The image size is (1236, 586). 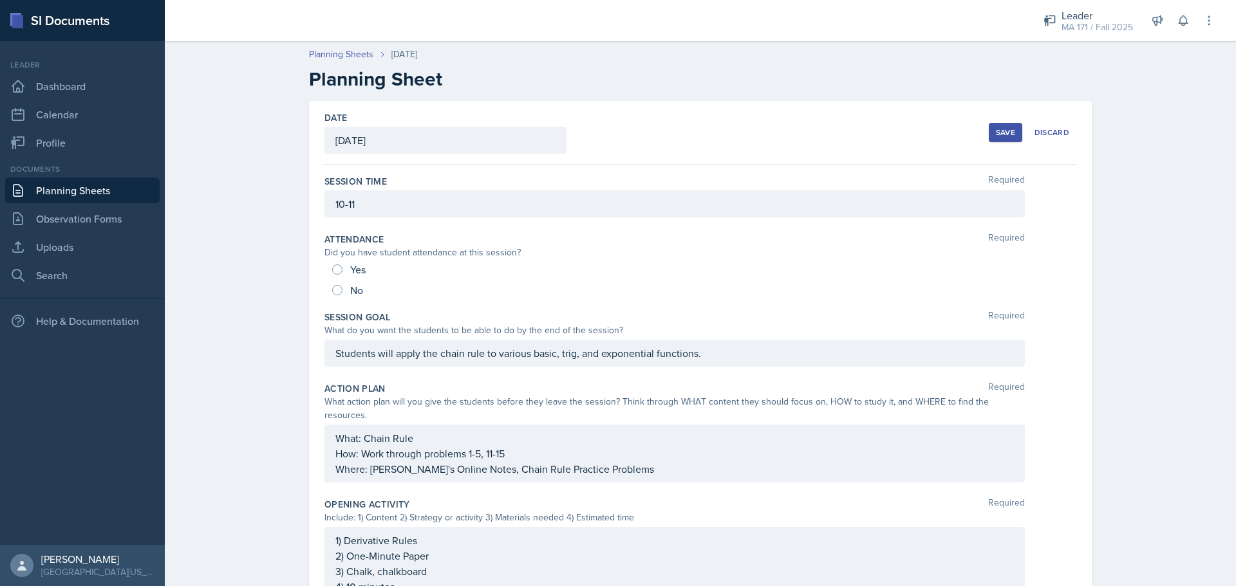 I want to click on div: Save, so click(x=1006, y=133).